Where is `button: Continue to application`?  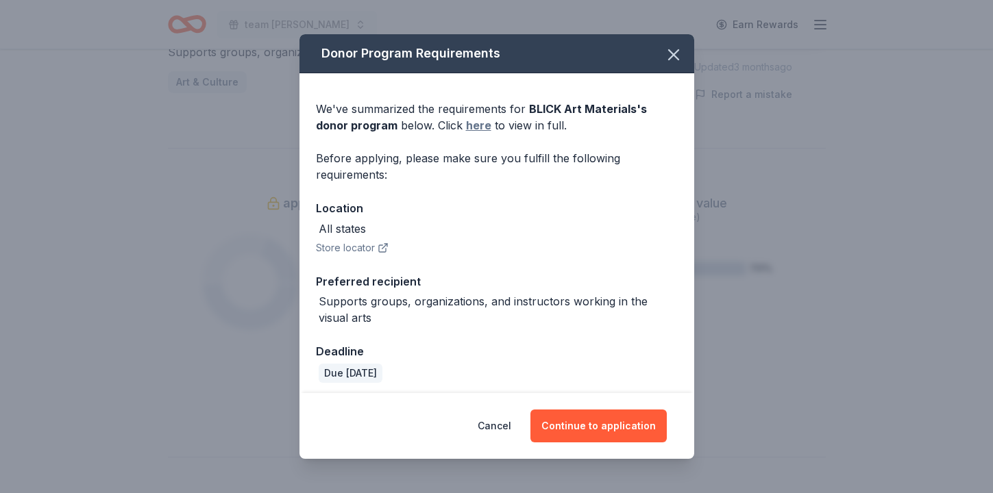
button: Continue to application is located at coordinates (598, 426).